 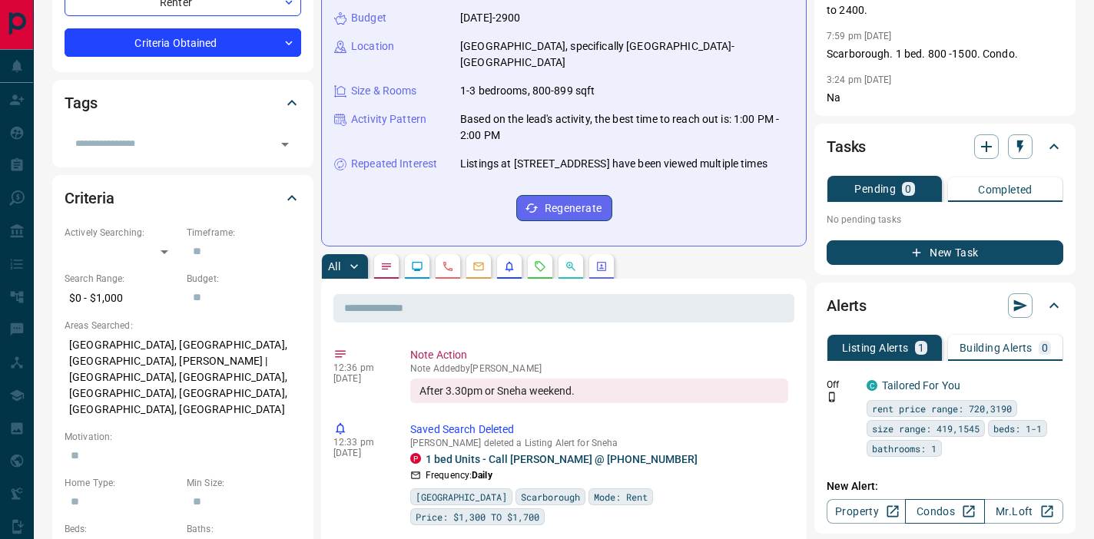 I want to click on p: Budget, so click(x=369, y=18).